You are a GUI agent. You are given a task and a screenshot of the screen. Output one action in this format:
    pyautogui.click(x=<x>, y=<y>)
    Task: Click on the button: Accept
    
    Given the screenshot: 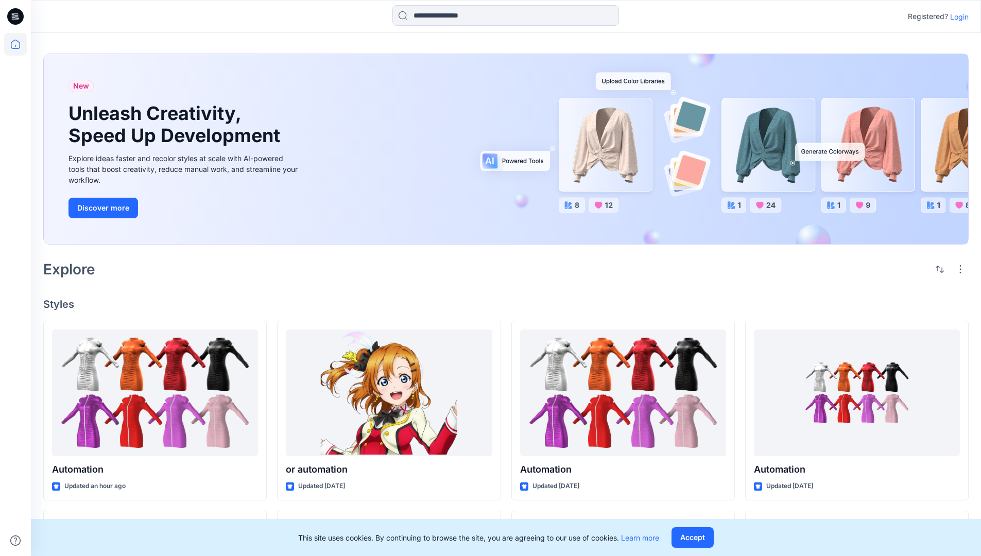 What is the action you would take?
    pyautogui.click(x=692, y=537)
    